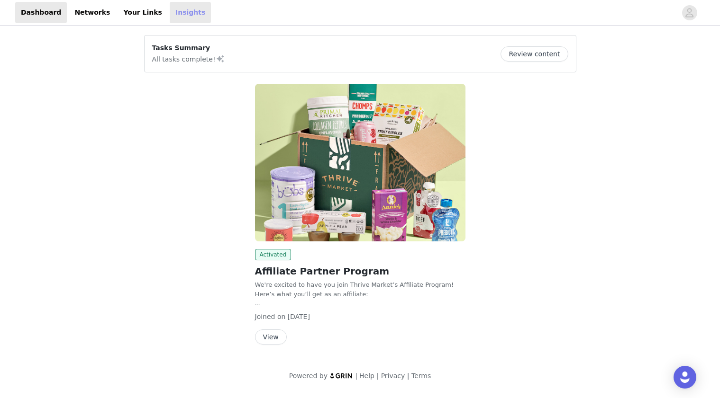  What do you see at coordinates (534, 54) in the screenshot?
I see `button: Review content` at bounding box center [534, 54].